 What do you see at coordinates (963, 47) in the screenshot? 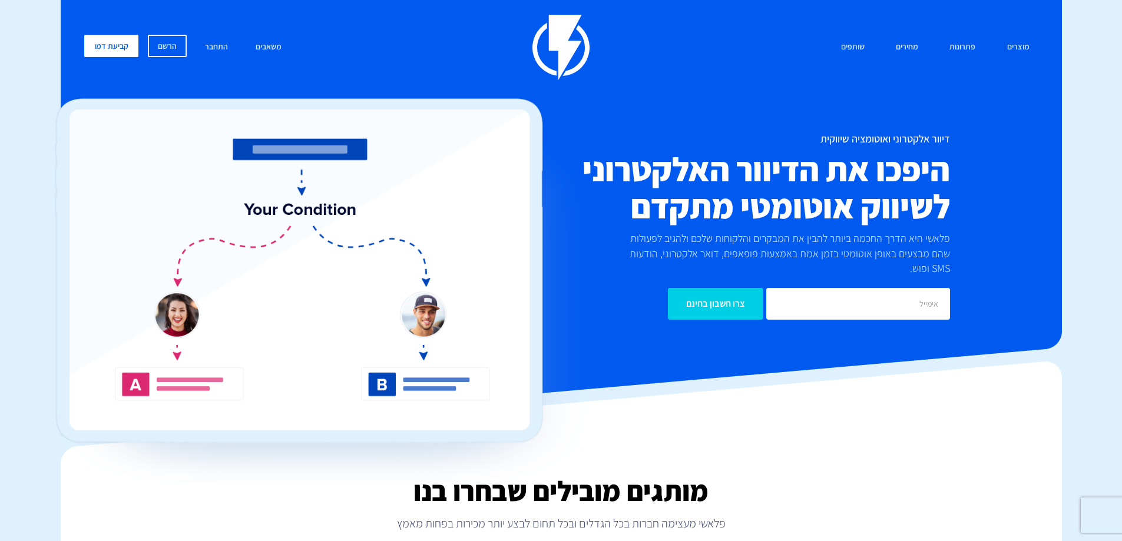
I see `a: פתרונות` at bounding box center [963, 47].